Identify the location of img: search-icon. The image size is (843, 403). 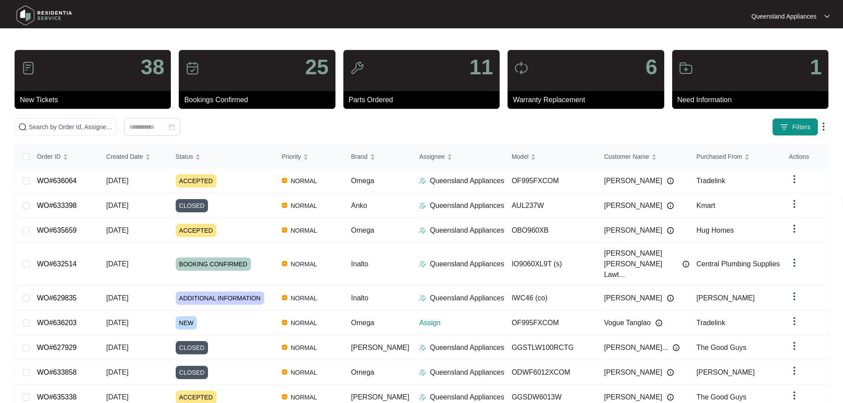
(23, 127).